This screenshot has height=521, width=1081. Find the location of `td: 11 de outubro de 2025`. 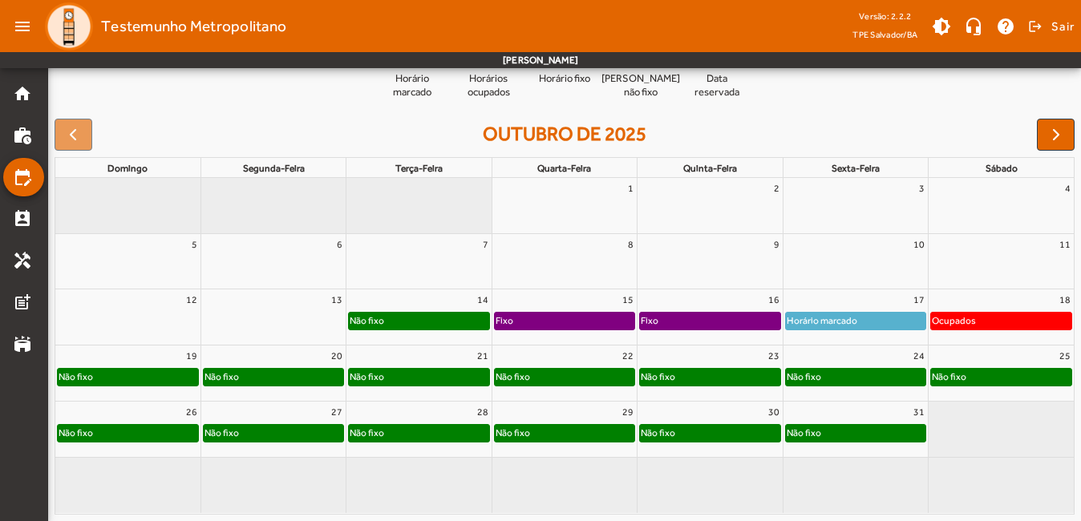

td: 11 de outubro de 2025 is located at coordinates (1000, 261).